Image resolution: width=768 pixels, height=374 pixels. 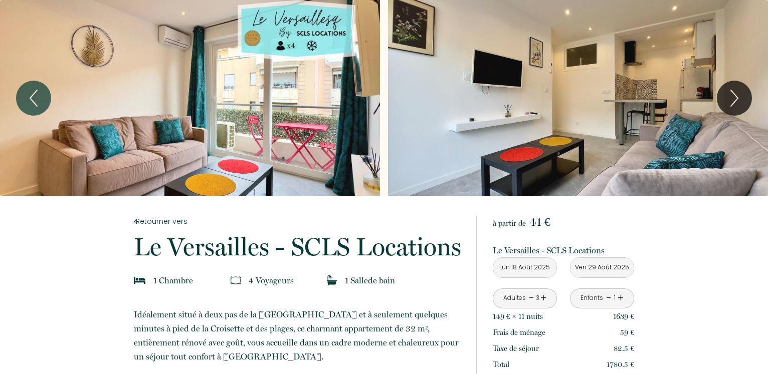 I want to click on input: Arrivée, so click(x=525, y=268).